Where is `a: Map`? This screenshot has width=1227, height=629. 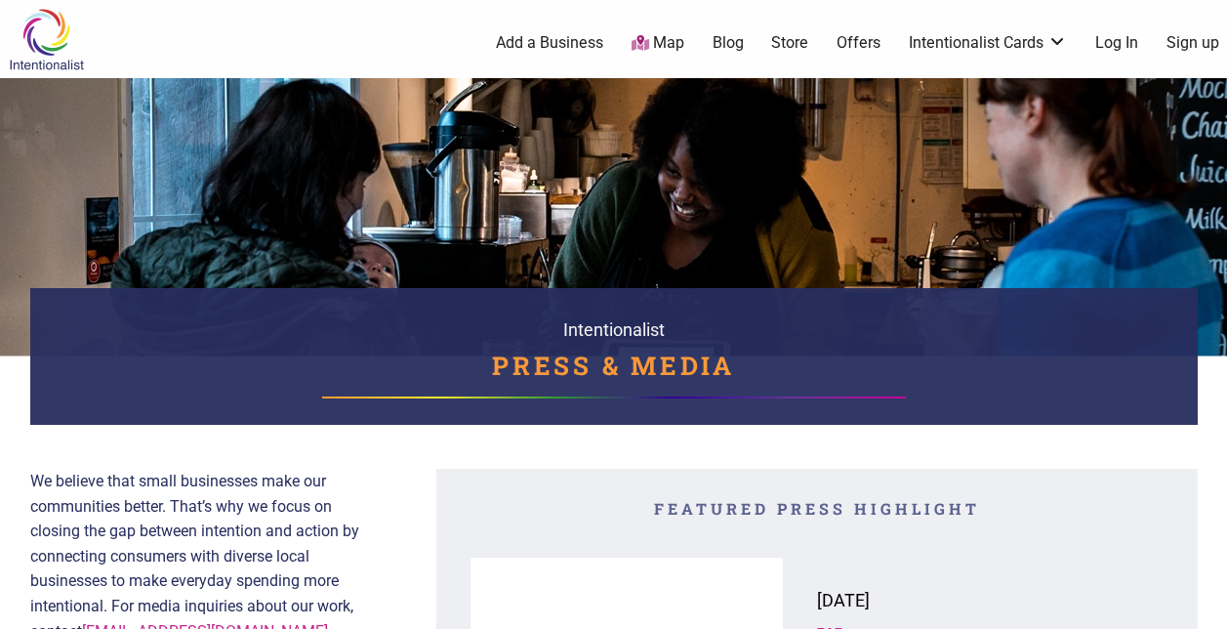
a: Map is located at coordinates (658, 43).